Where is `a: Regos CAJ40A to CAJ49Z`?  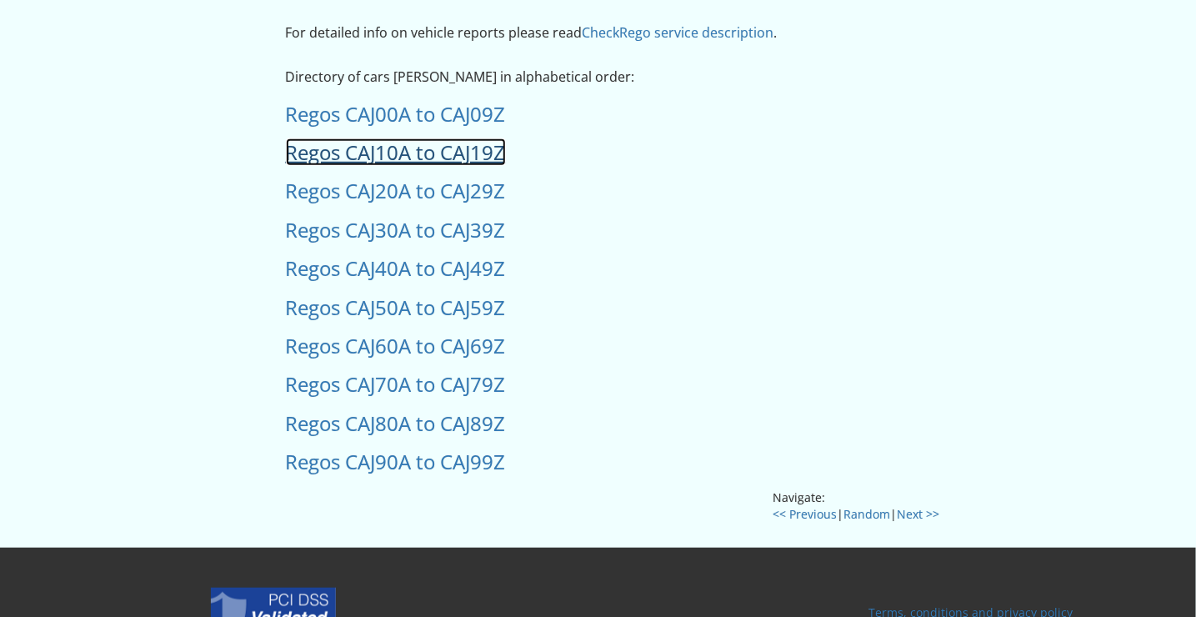
a: Regos CAJ40A to CAJ49Z is located at coordinates (396, 267).